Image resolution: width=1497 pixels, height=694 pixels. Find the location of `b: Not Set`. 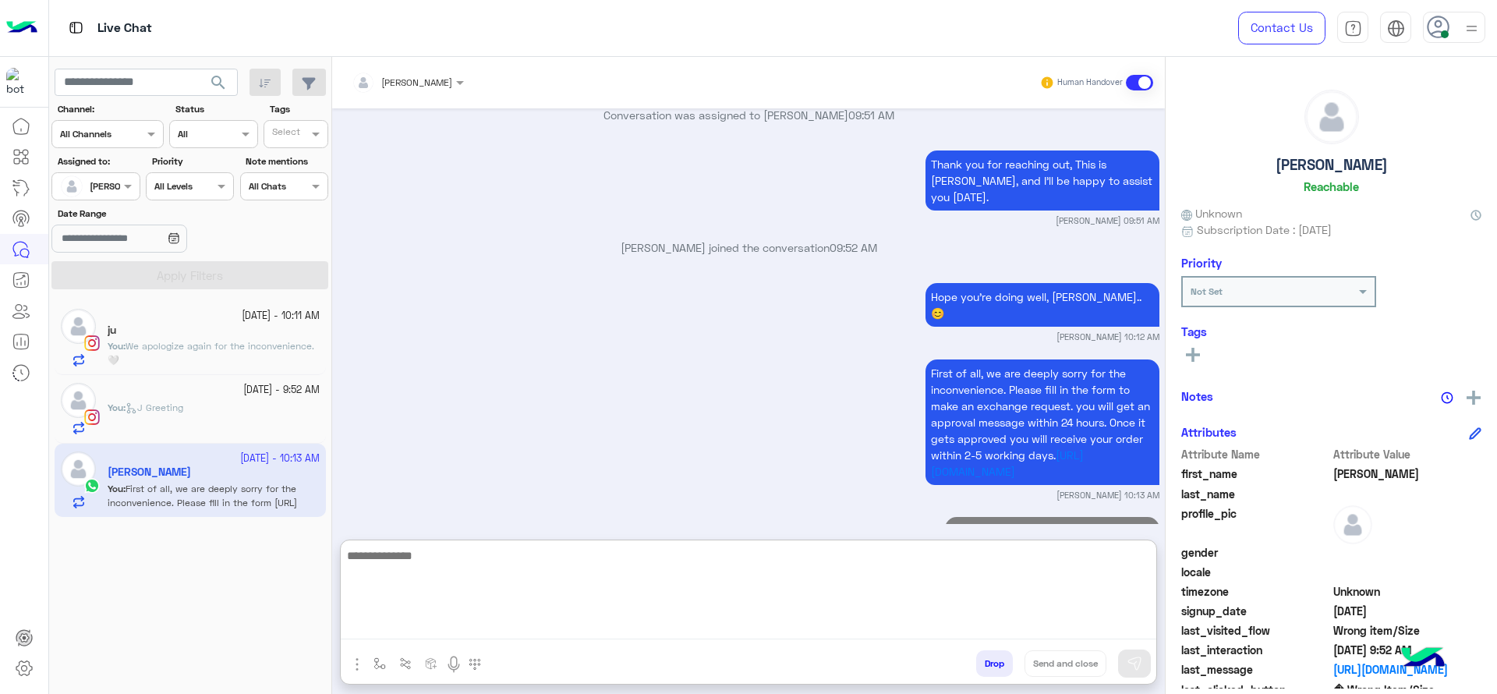

b: Not Set is located at coordinates (1206, 291).